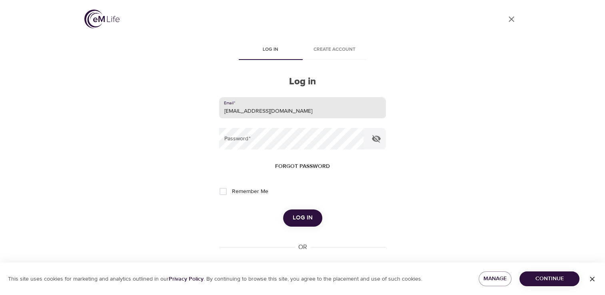  Describe the element at coordinates (102, 19) in the screenshot. I see `img: logo` at that location.